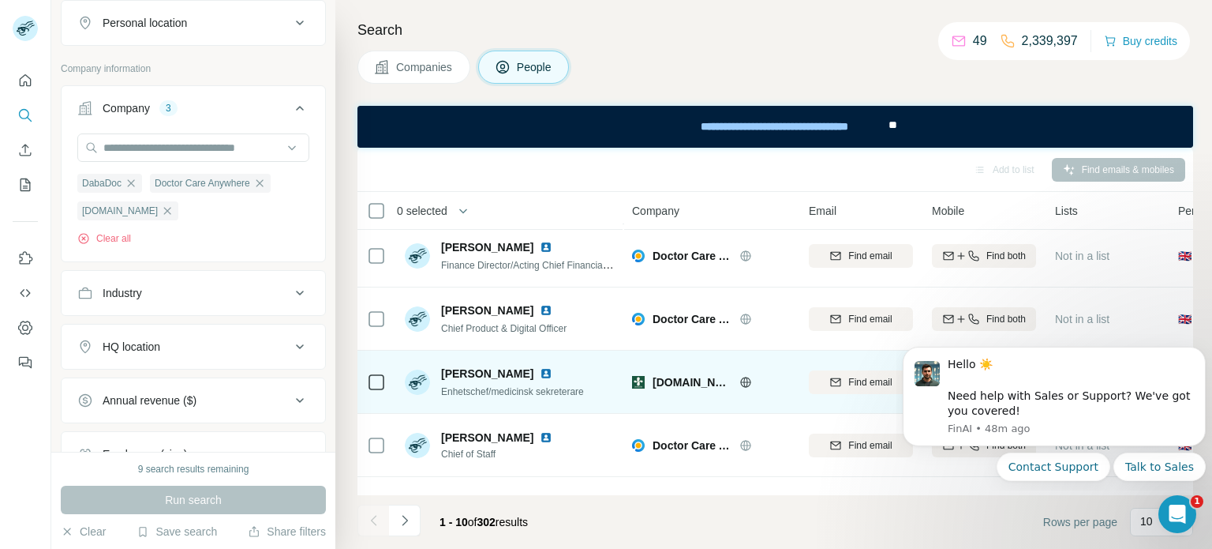  What do you see at coordinates (417, 21) in the screenshot?
I see `div: Upgrade plan for full access to Surfe` at bounding box center [417, 21].